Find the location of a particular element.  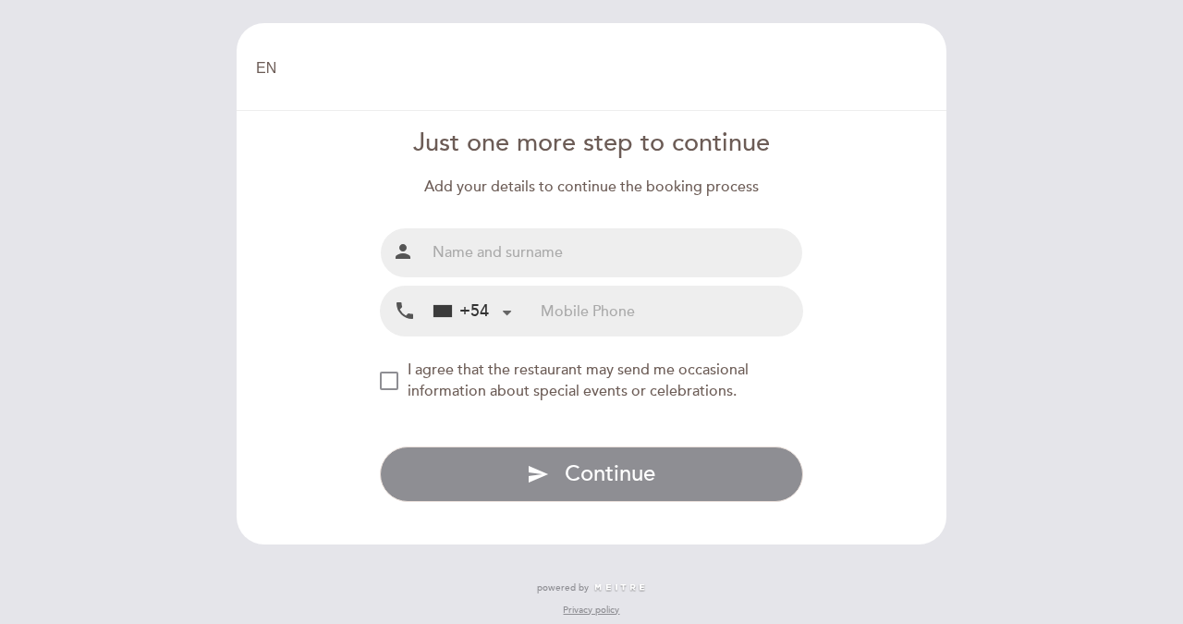

button: send Continue is located at coordinates (592, 474).